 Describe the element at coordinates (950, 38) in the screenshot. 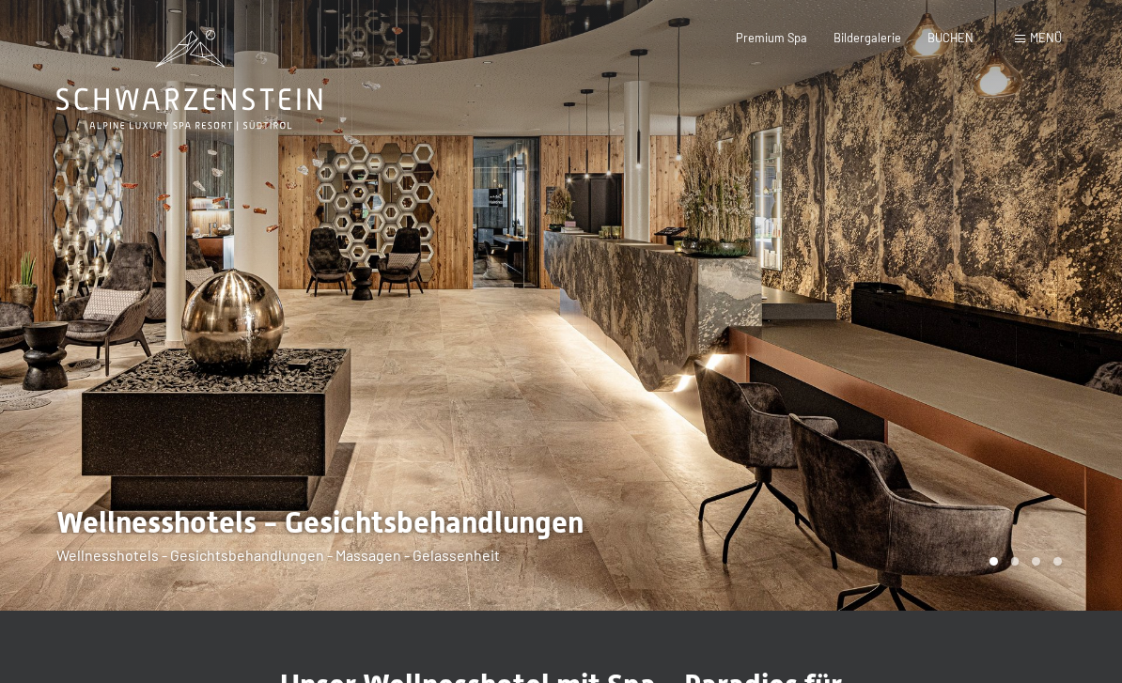

I see `span: BUCHEN` at that location.